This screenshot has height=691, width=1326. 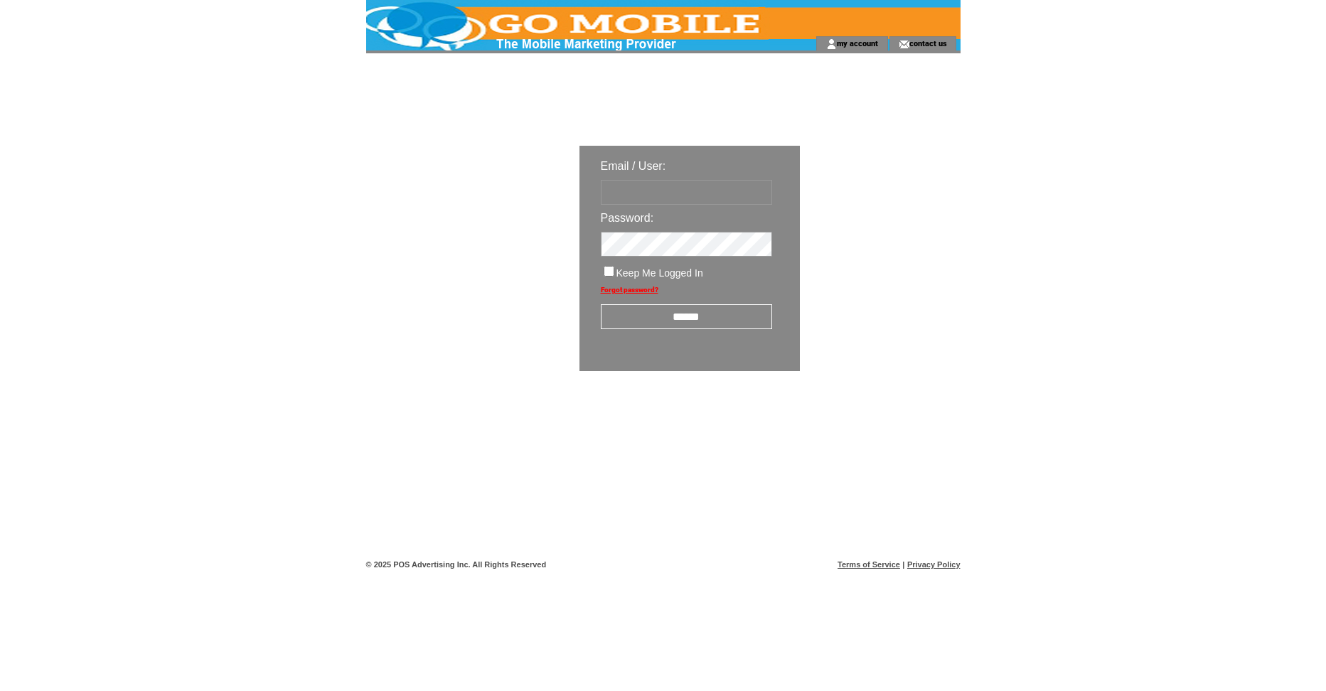 I want to click on span: © 2025 POS Advertising Inc. All Rights Reserved, so click(x=456, y=565).